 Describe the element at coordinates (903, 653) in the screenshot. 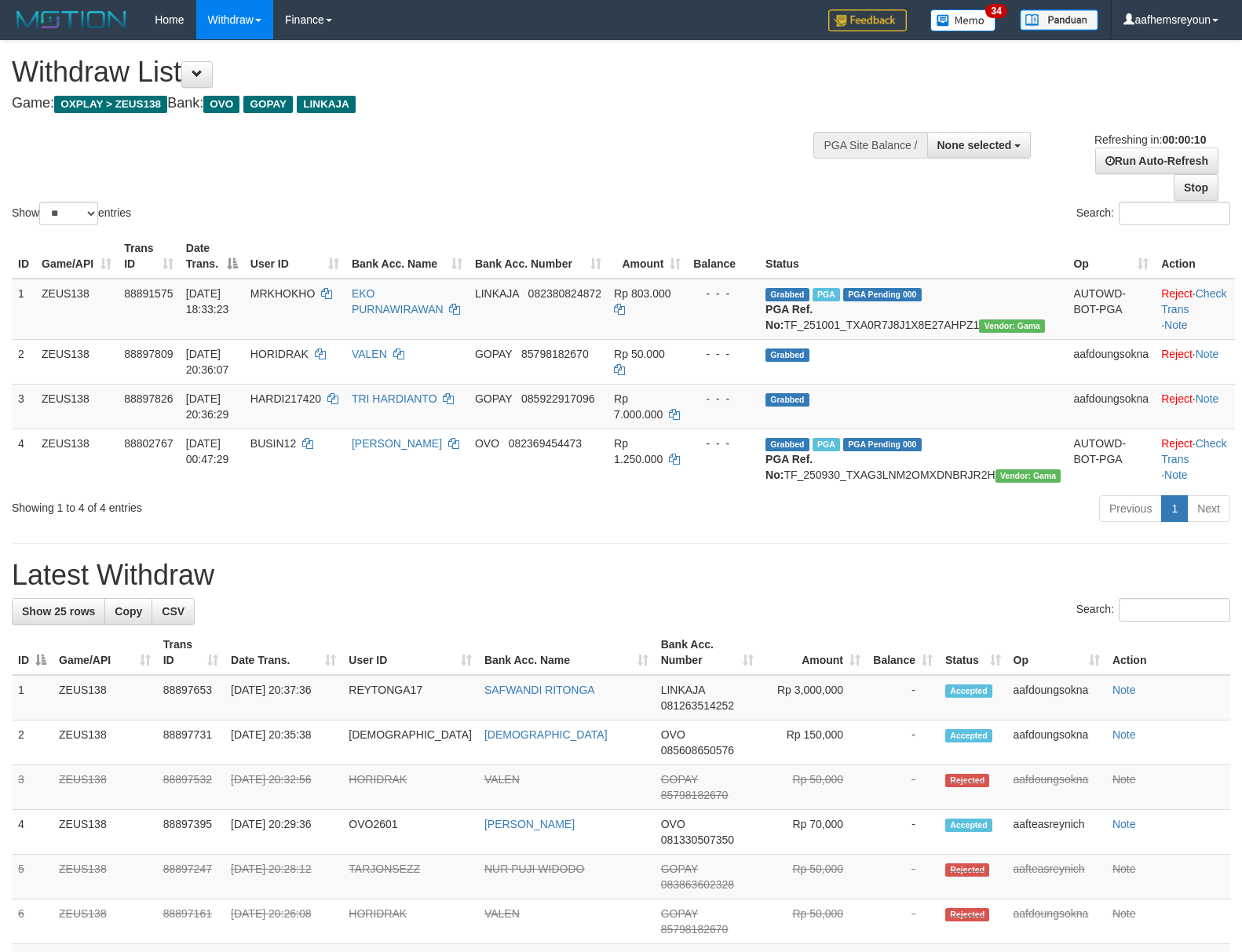

I see `th: Balance: activate to sort column ascending` at that location.